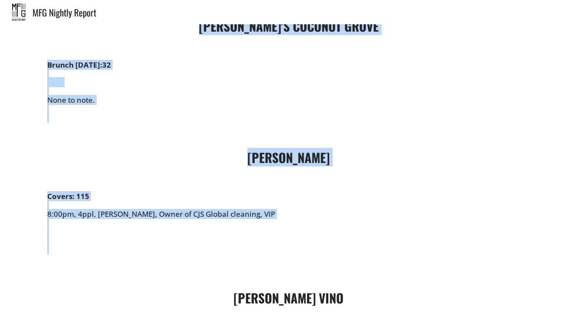 The image size is (577, 313). I want to click on img: mfg_nightly.jpeg, so click(19, 12).